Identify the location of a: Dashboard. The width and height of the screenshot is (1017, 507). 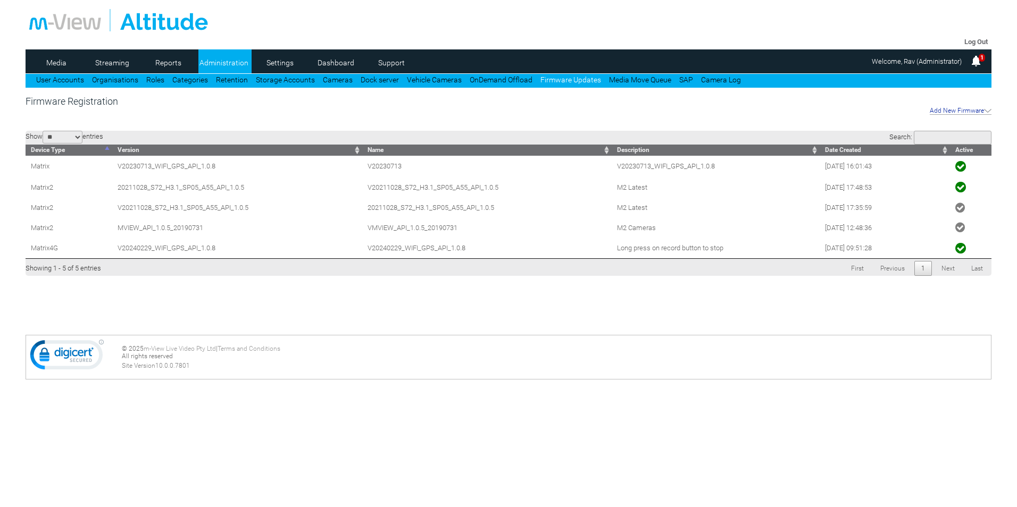
(336, 63).